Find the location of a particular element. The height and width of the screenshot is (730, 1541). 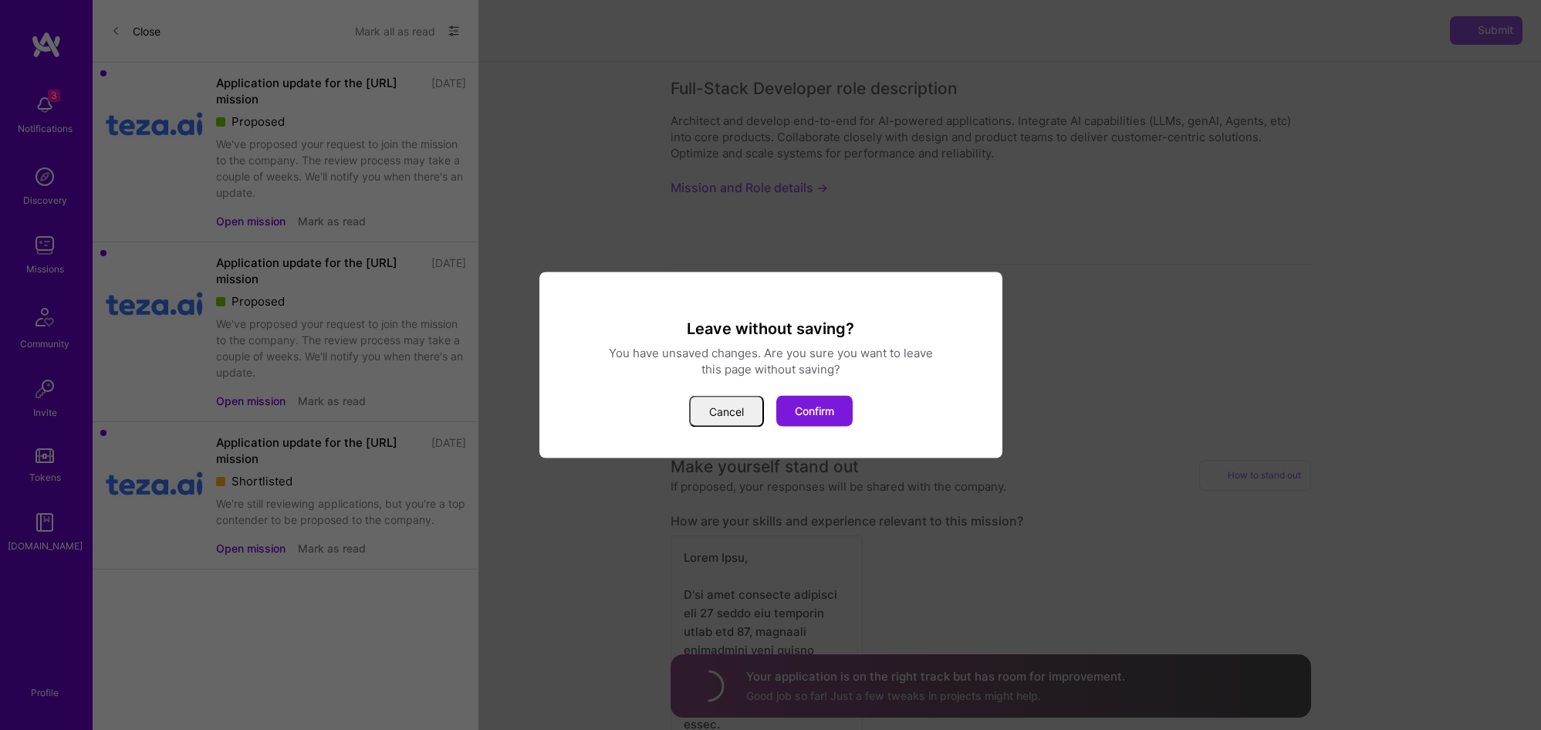

div: this page without saving? is located at coordinates (771, 369).